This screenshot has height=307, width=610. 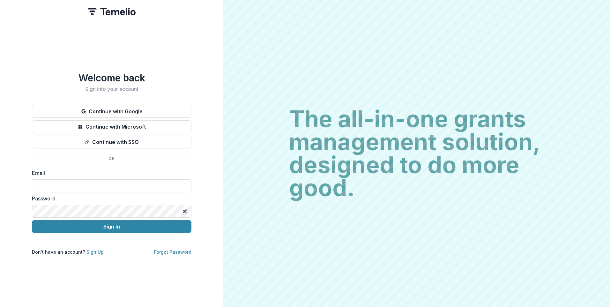 I want to click on button: Toggle password visibility, so click(x=185, y=211).